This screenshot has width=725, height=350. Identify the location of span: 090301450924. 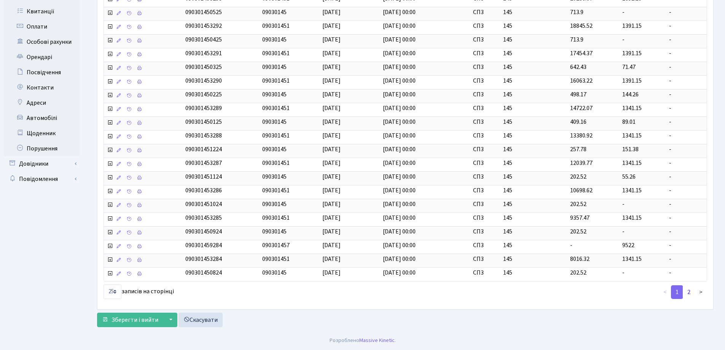
(204, 231).